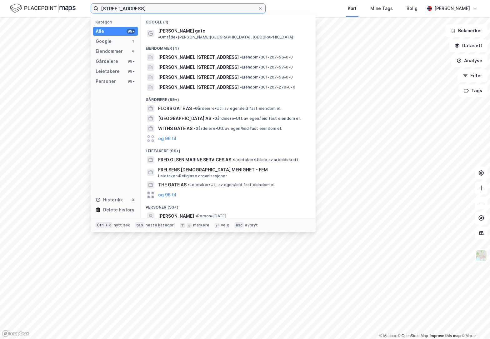 This screenshot has width=490, height=339. Describe the element at coordinates (413, 336) in the screenshot. I see `a: OpenStreetMap` at that location.